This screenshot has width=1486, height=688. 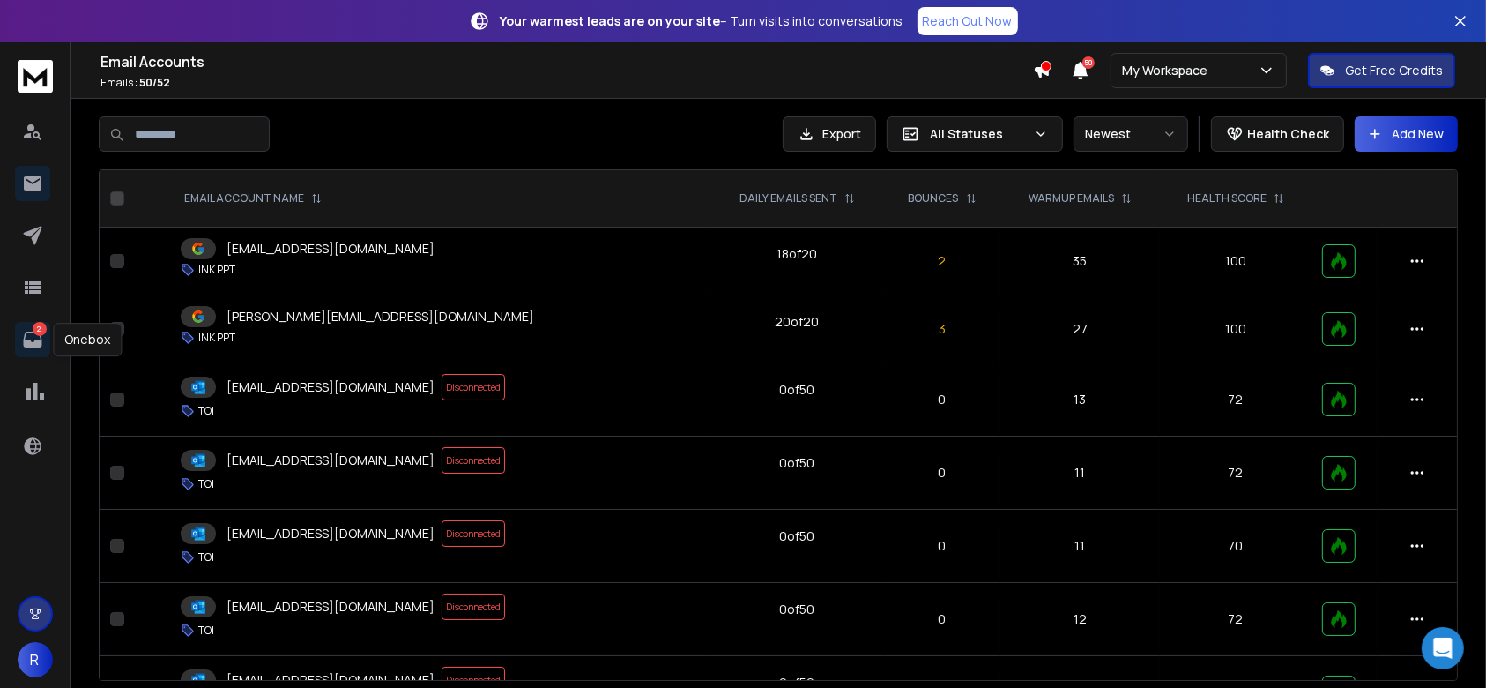 What do you see at coordinates (1406, 134) in the screenshot?
I see `button: Add New` at bounding box center [1406, 134].